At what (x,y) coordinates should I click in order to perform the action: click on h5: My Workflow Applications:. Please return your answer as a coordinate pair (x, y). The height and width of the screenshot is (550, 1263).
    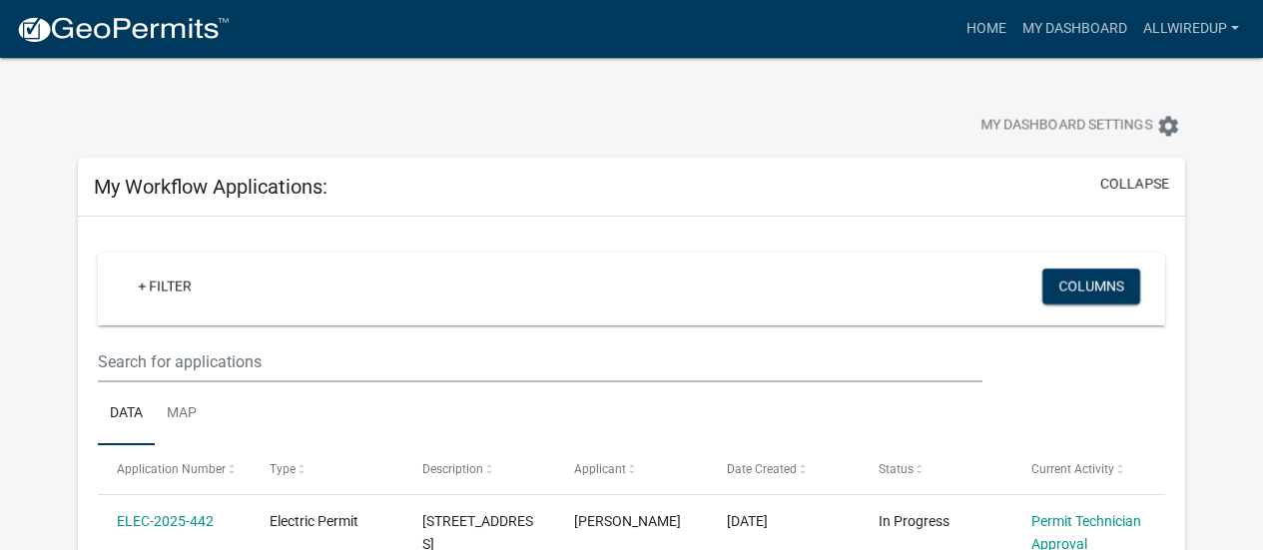
    Looking at the image, I should click on (211, 187).